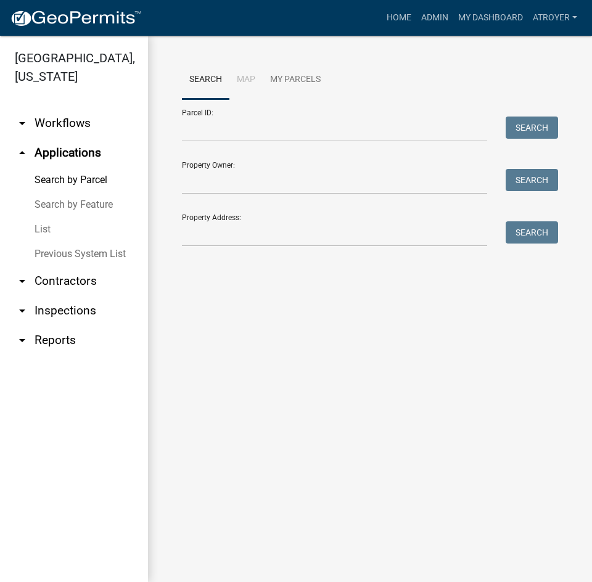 The height and width of the screenshot is (582, 592). Describe the element at coordinates (435, 18) in the screenshot. I see `a: Admin` at that location.